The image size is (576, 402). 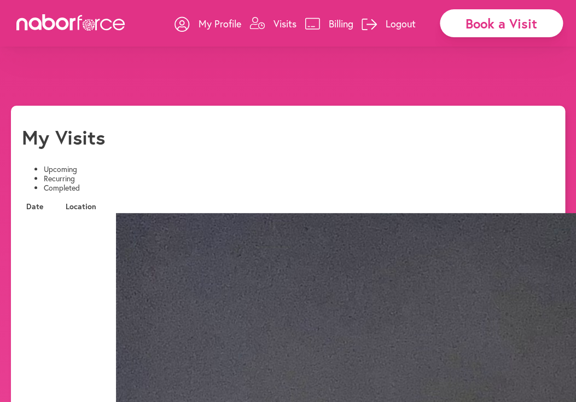 What do you see at coordinates (34, 206) in the screenshot?
I see `th: Date` at bounding box center [34, 206].